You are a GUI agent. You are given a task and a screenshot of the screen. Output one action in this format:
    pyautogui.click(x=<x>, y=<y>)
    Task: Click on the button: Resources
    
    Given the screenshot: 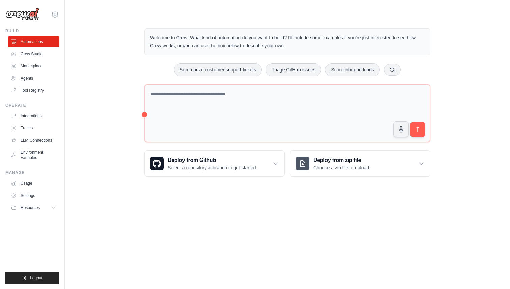 What is the action you would take?
    pyautogui.click(x=33, y=208)
    